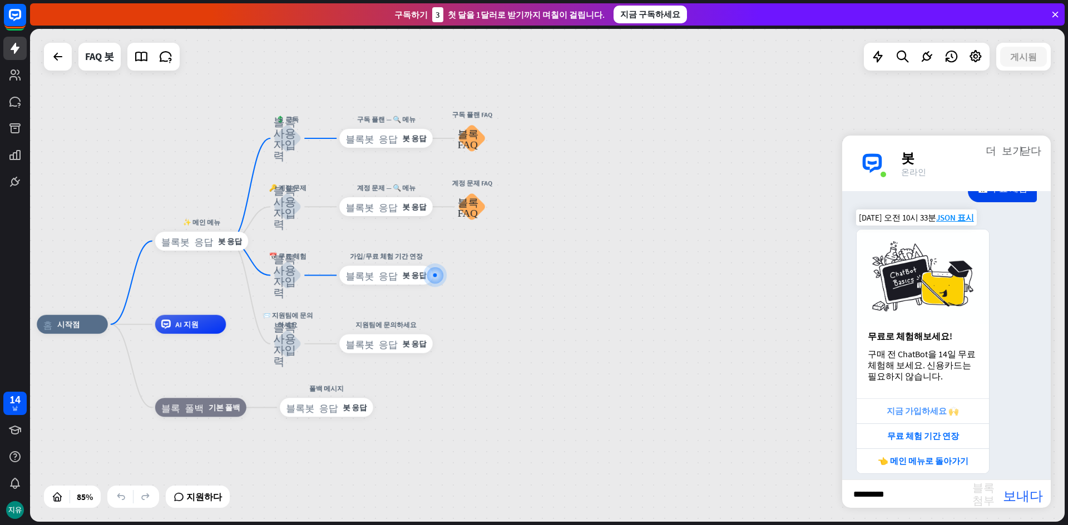 Image resolution: width=1068 pixels, height=525 pixels. What do you see at coordinates (411, 14) in the screenshot?
I see `font: 구독하기` at bounding box center [411, 14].